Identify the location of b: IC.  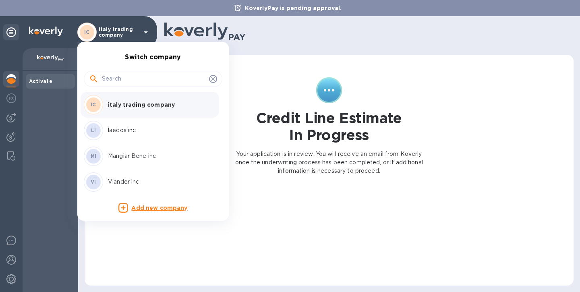
(93, 104).